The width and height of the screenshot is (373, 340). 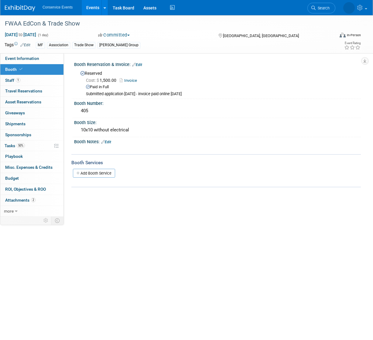 I want to click on a: Giveaways, so click(x=32, y=113).